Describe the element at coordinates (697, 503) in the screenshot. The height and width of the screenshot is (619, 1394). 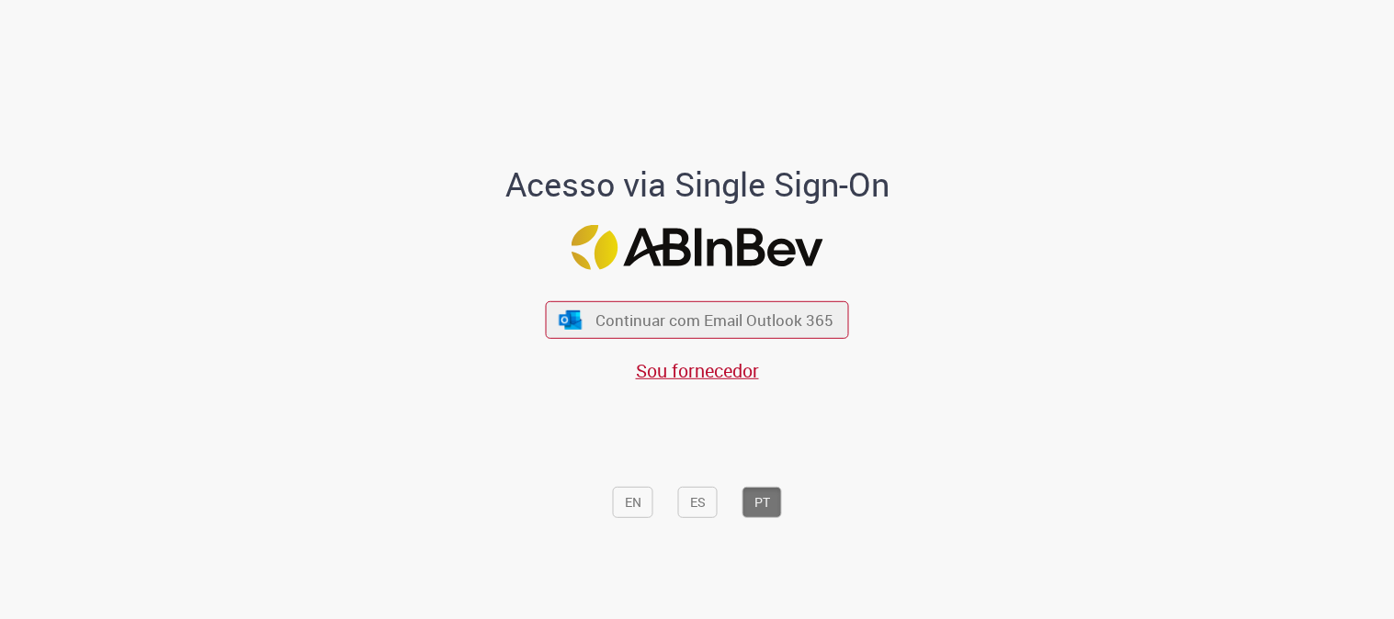
I see `button: ES` at that location.